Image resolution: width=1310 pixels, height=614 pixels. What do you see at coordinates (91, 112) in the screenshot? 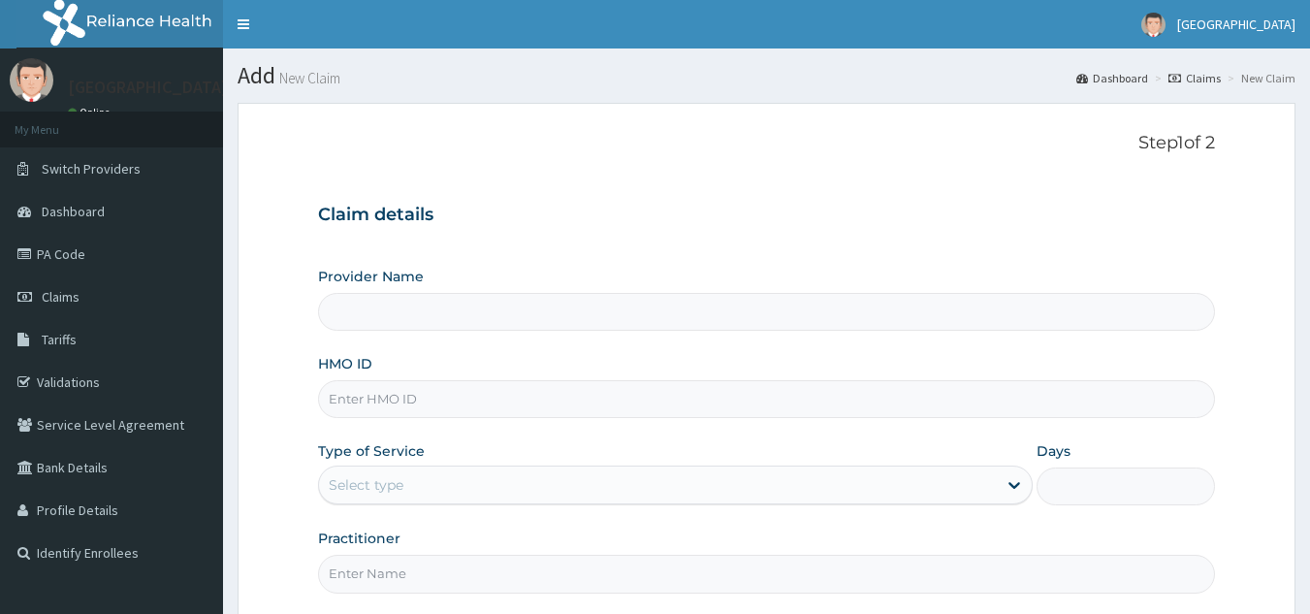
I see `a: Online` at bounding box center [91, 112].